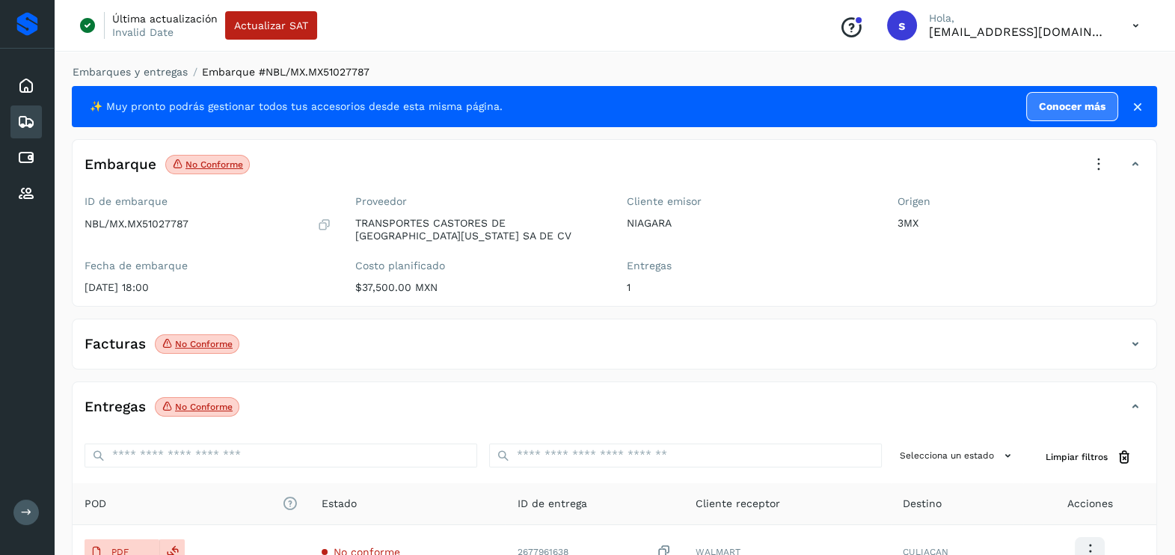 This screenshot has height=555, width=1175. Describe the element at coordinates (614, 72) in the screenshot. I see `nav: breadcrumb` at that location.